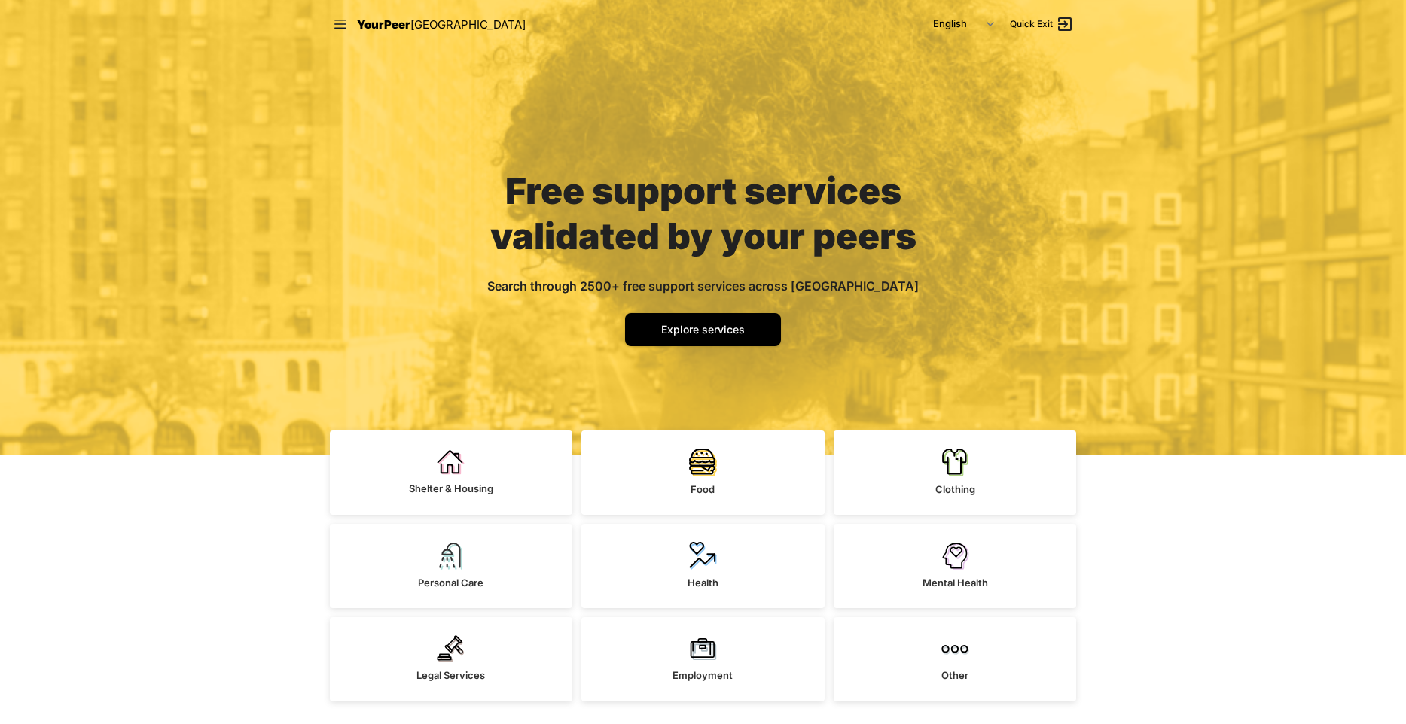 The image size is (1406, 724). What do you see at coordinates (702, 473) in the screenshot?
I see `a: Food` at bounding box center [702, 473].